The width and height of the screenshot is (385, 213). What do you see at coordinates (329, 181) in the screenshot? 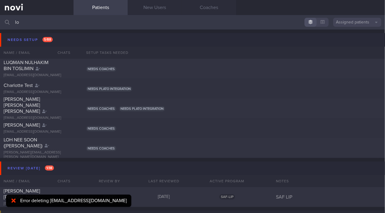
I see `div: Notes` at bounding box center [329, 181].